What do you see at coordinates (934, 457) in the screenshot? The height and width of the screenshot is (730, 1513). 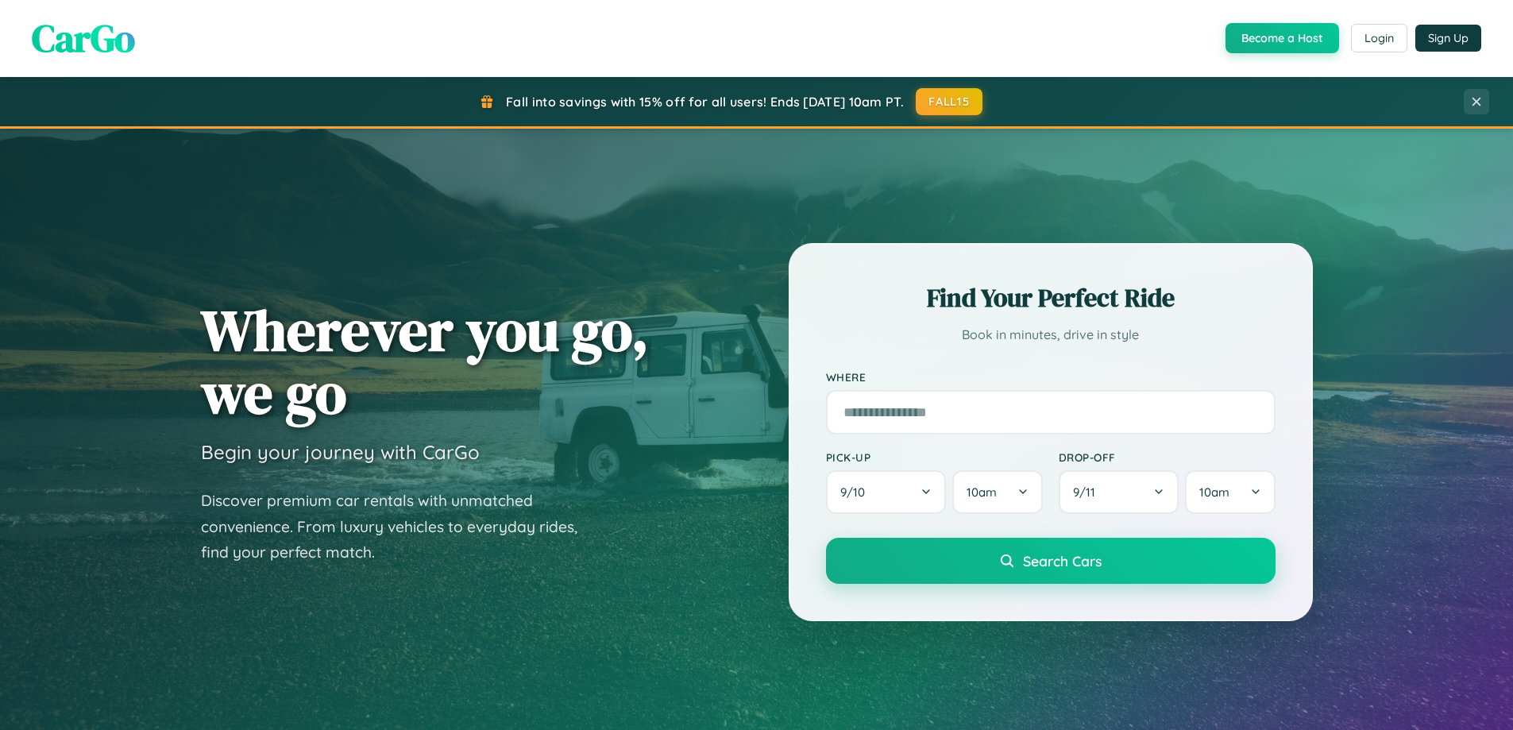 I see `label: Pick-up` at bounding box center [934, 457].